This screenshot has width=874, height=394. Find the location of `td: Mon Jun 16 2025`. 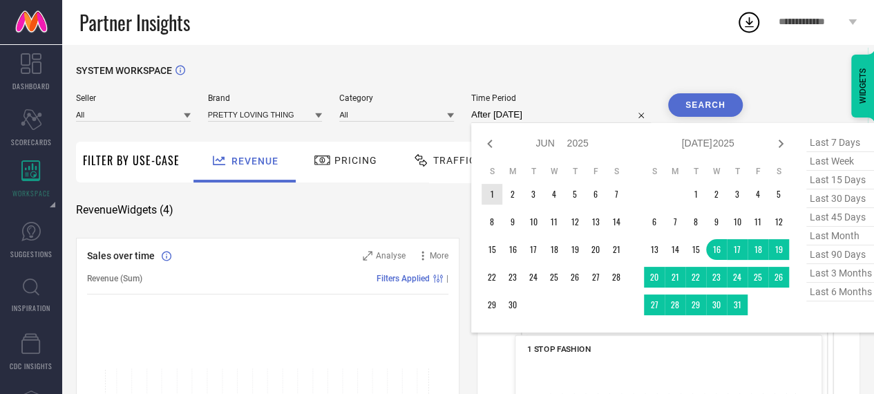

td: Mon Jun 16 2025 is located at coordinates (513, 249).